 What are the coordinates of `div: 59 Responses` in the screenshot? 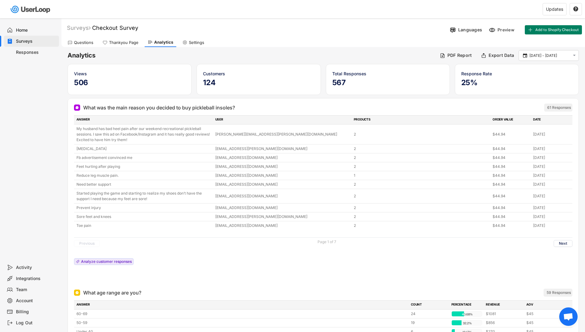 It's located at (558, 292).